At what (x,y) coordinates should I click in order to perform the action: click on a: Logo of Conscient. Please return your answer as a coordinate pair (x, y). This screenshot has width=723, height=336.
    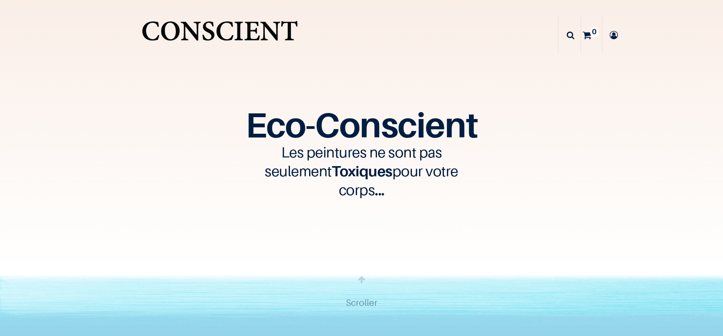
    Looking at the image, I should click on (219, 35).